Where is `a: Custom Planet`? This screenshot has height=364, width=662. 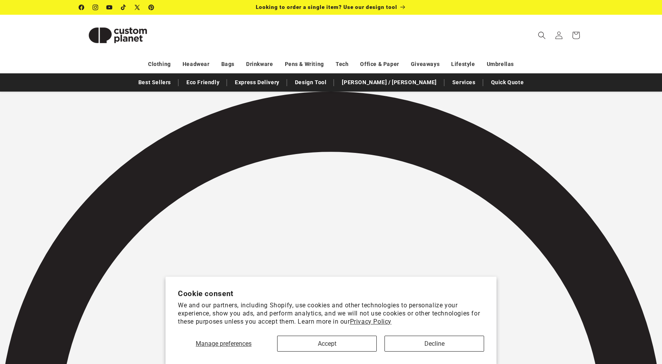
a: Custom Planet is located at coordinates (118, 35).